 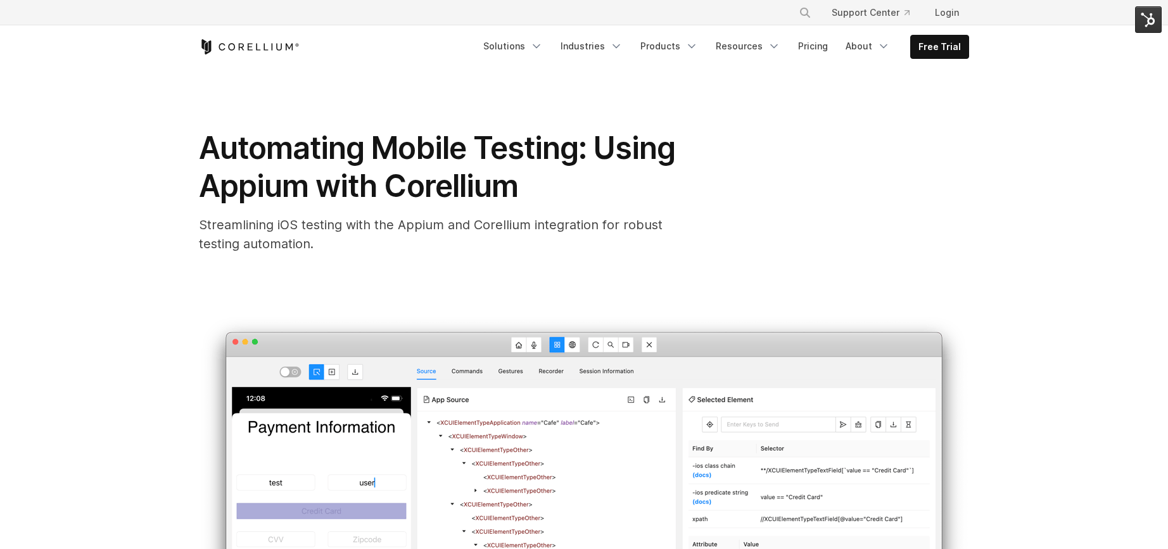 What do you see at coordinates (437, 167) in the screenshot?
I see `span: Automating Mobile Testing: Using Appium with Corellium` at bounding box center [437, 167].